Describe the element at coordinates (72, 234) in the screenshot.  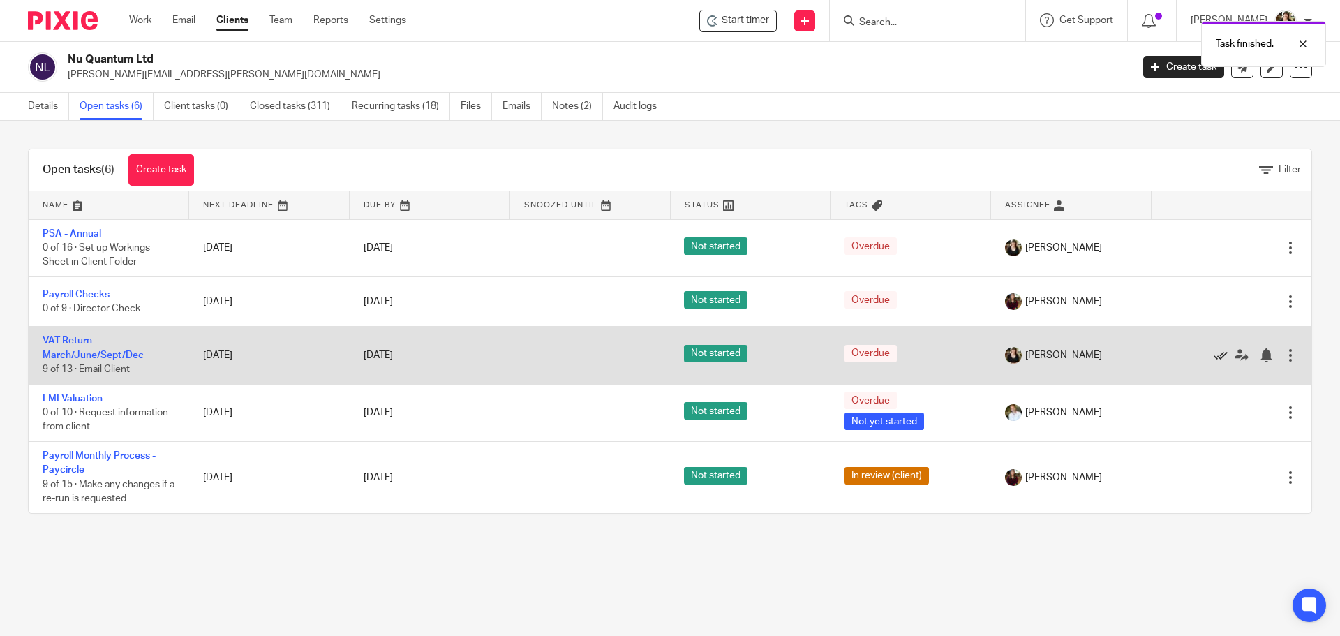
I see `a: PSA - Annual` at that location.